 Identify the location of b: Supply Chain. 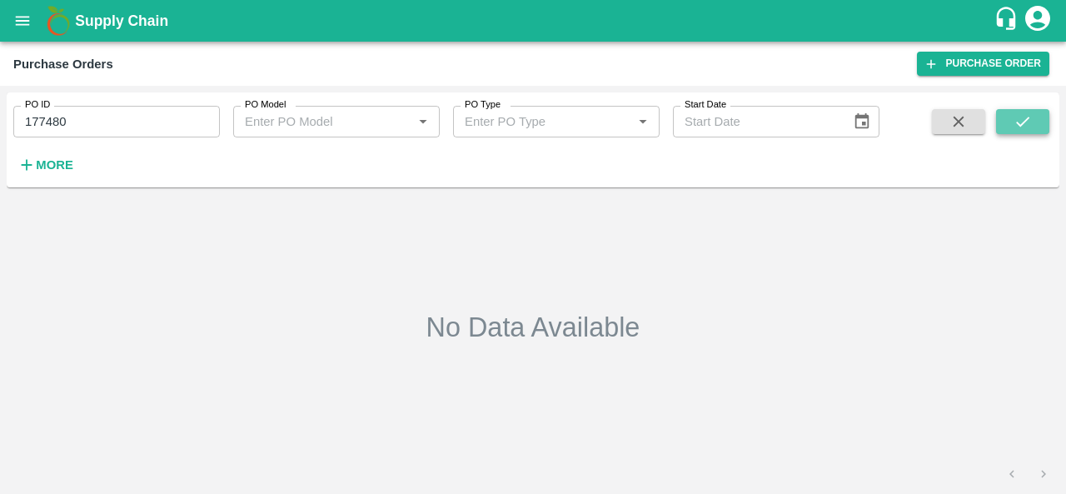
(122, 21).